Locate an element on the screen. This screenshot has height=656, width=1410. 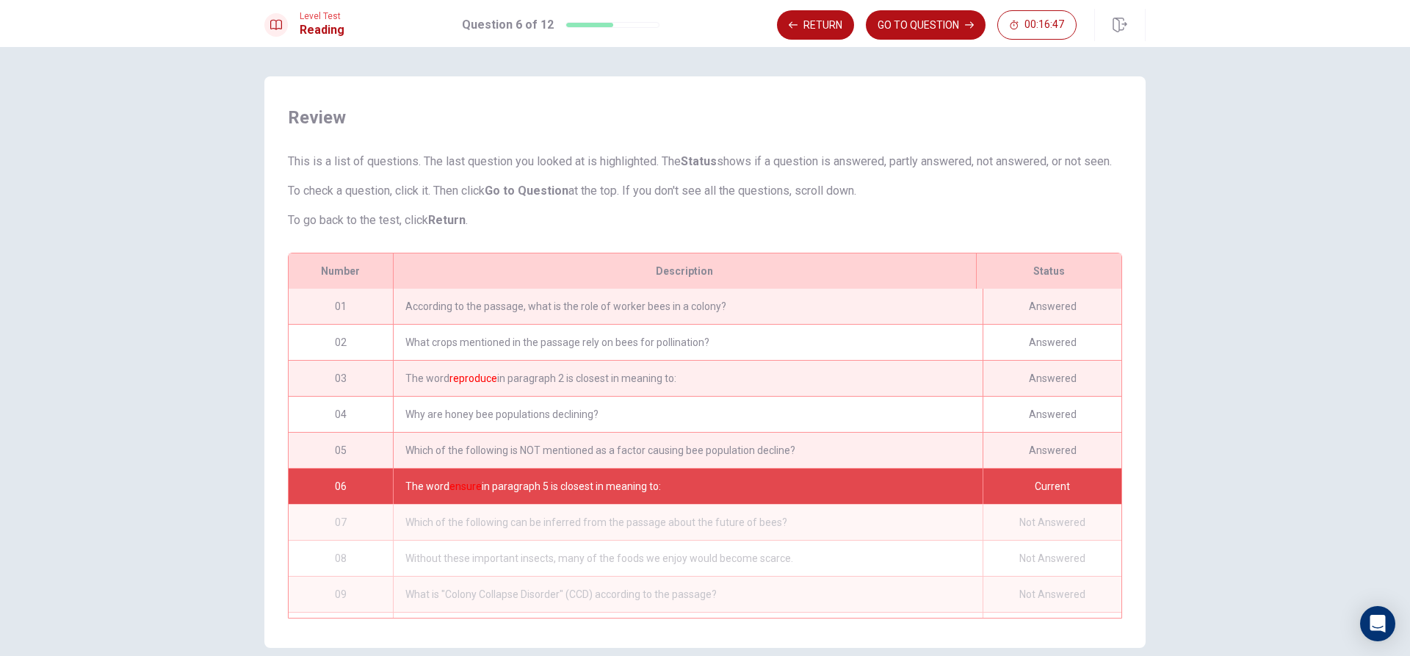
p: To go back to the test, click . is located at coordinates (705, 220).